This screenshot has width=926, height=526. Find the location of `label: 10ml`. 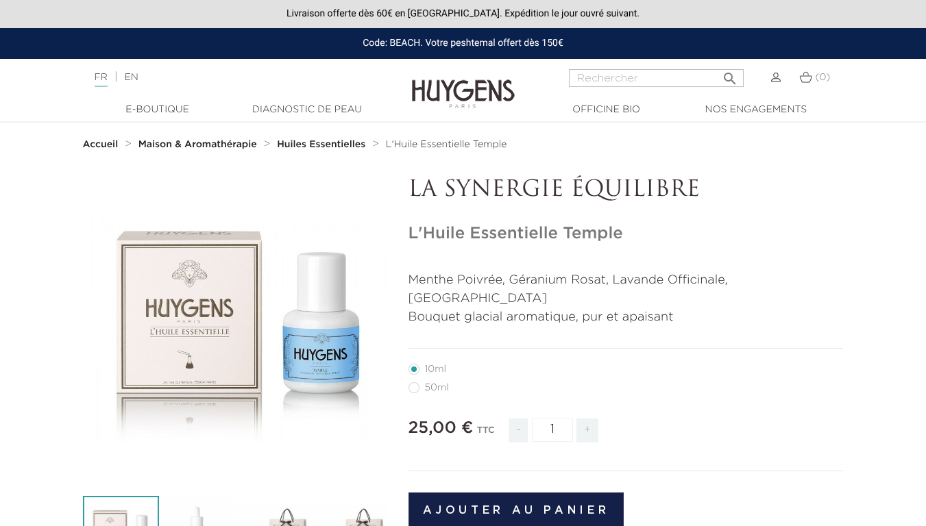

label: 10ml is located at coordinates (435, 369).